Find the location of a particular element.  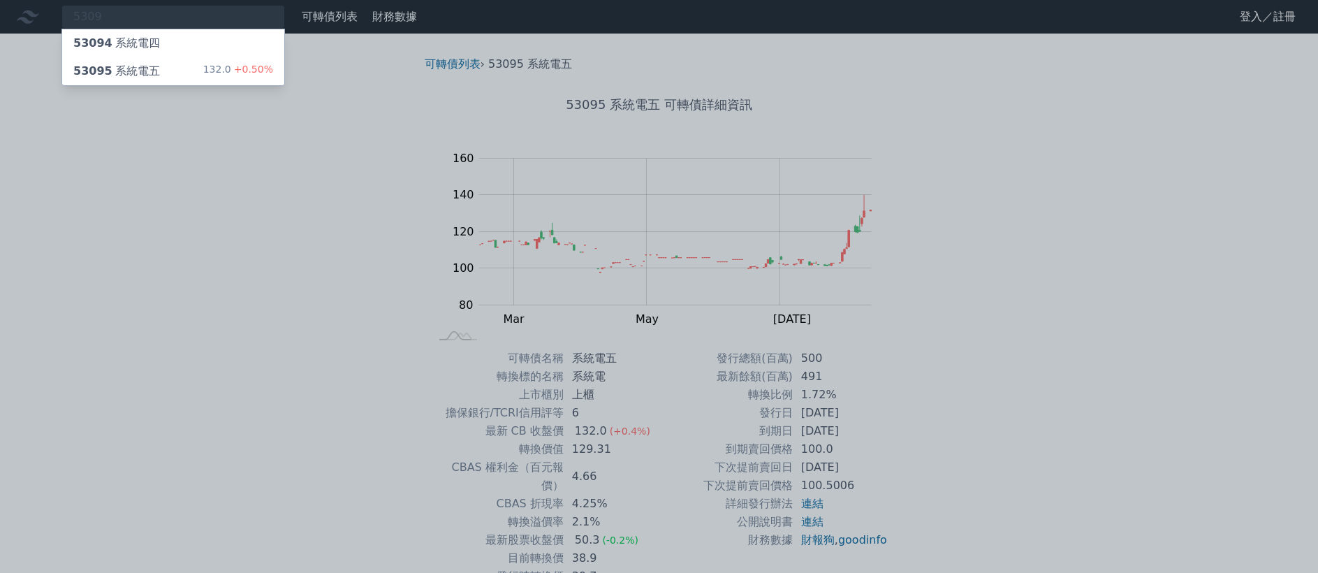

div: 聊天小工具 is located at coordinates (1283, 539).